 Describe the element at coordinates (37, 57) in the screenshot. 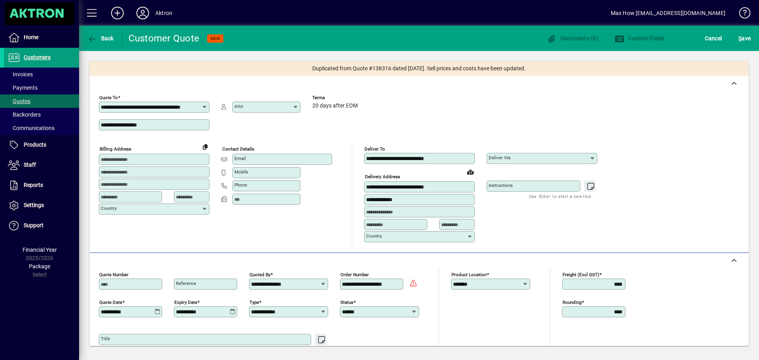

I see `span: Customers` at that location.